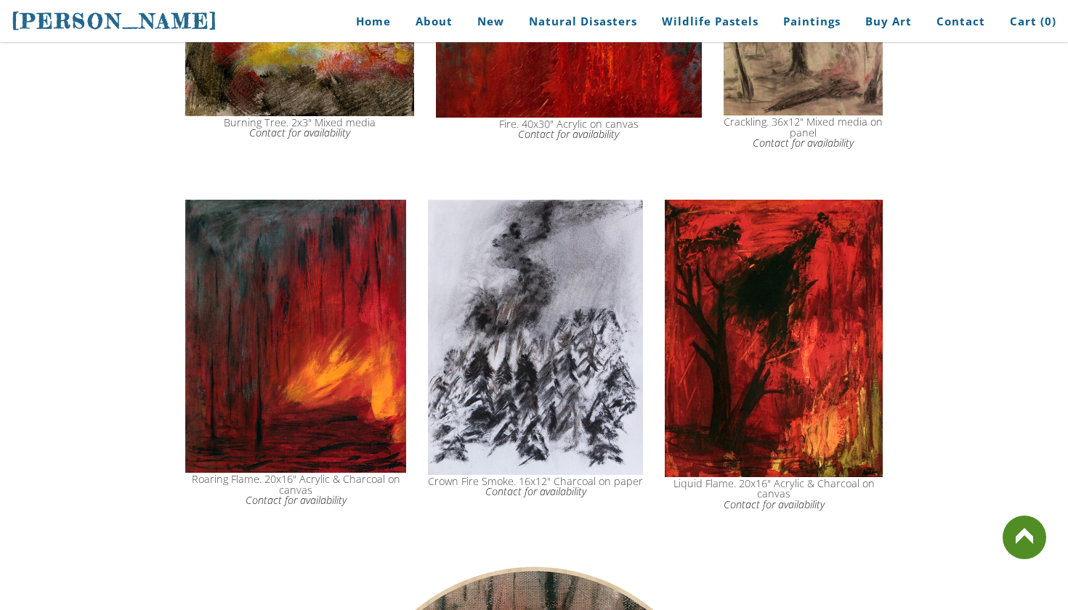 This screenshot has height=610, width=1068. What do you see at coordinates (535, 487) in the screenshot?
I see `div: Crown Fire Smoke. 16x12" Charcoal on paper` at bounding box center [535, 487].